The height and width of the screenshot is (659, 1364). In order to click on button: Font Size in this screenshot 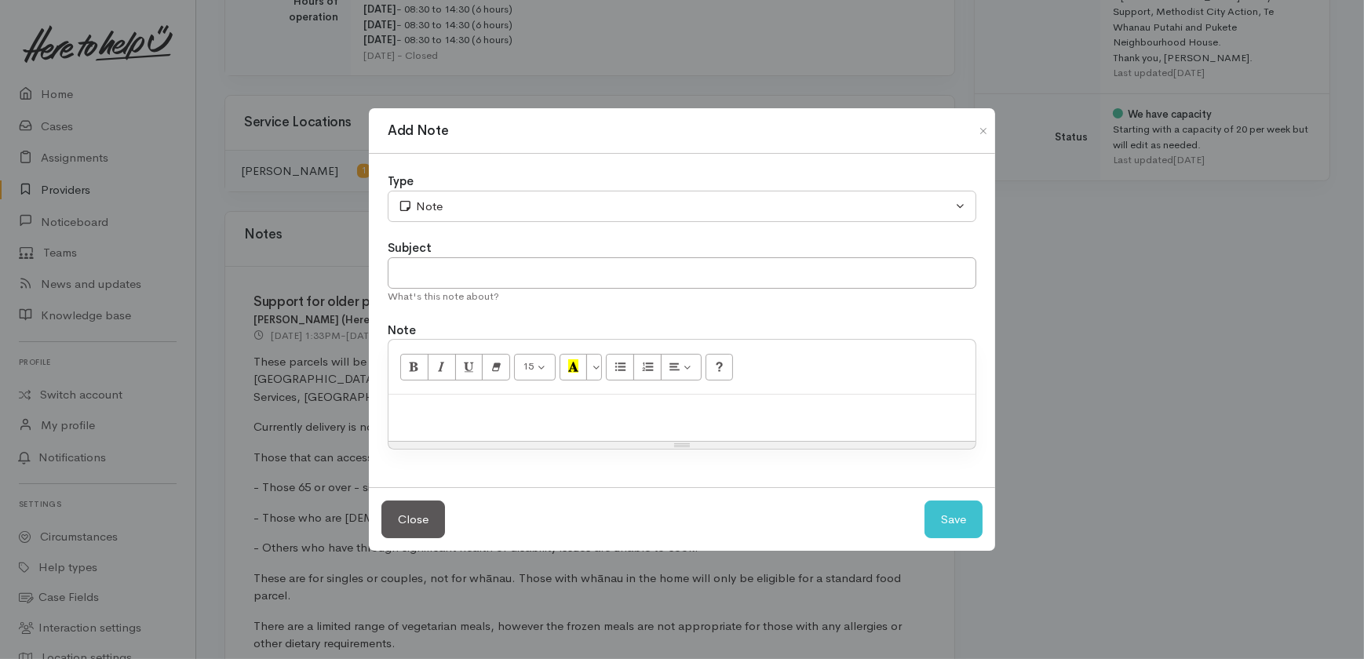, I will do `click(535, 367)`.